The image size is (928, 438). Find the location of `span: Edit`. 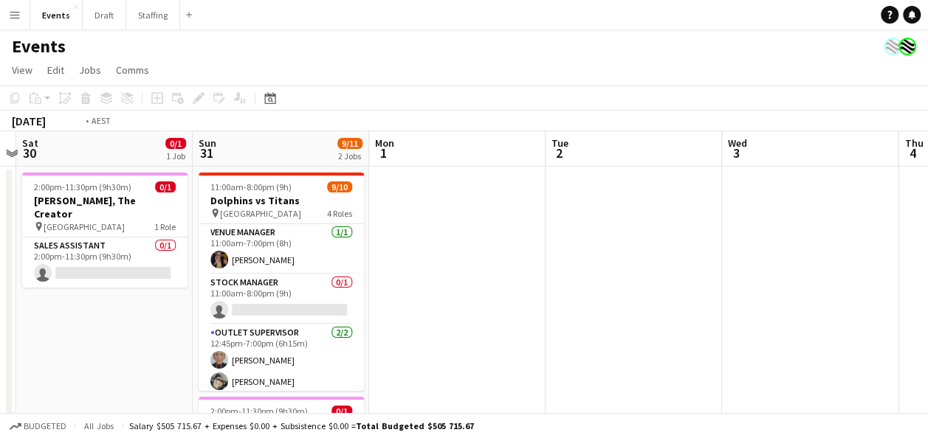

span: Edit is located at coordinates (55, 70).